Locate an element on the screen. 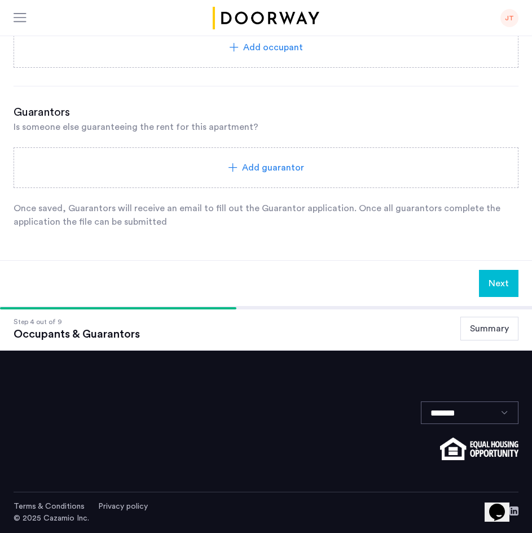  select: Language select is located at coordinates (470, 413).